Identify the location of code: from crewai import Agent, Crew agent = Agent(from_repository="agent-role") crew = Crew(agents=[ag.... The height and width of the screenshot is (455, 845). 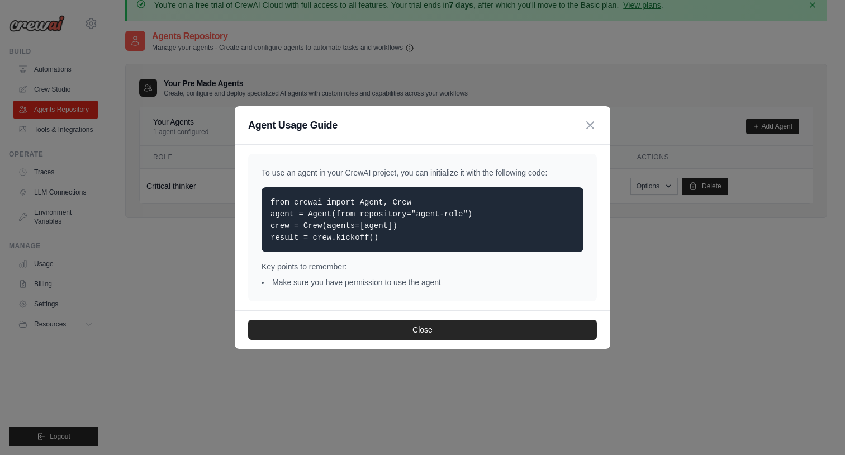
(371, 220).